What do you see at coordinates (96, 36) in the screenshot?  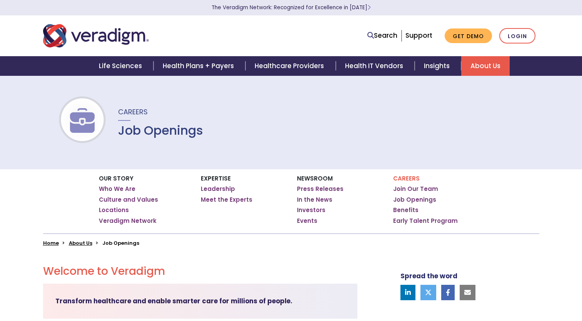 I see `a: Veradigm logo` at bounding box center [96, 36].